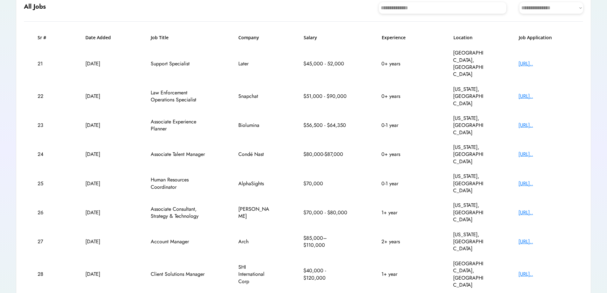 Image resolution: width=607 pixels, height=293 pixels. I want to click on div: 27, so click(45, 242).